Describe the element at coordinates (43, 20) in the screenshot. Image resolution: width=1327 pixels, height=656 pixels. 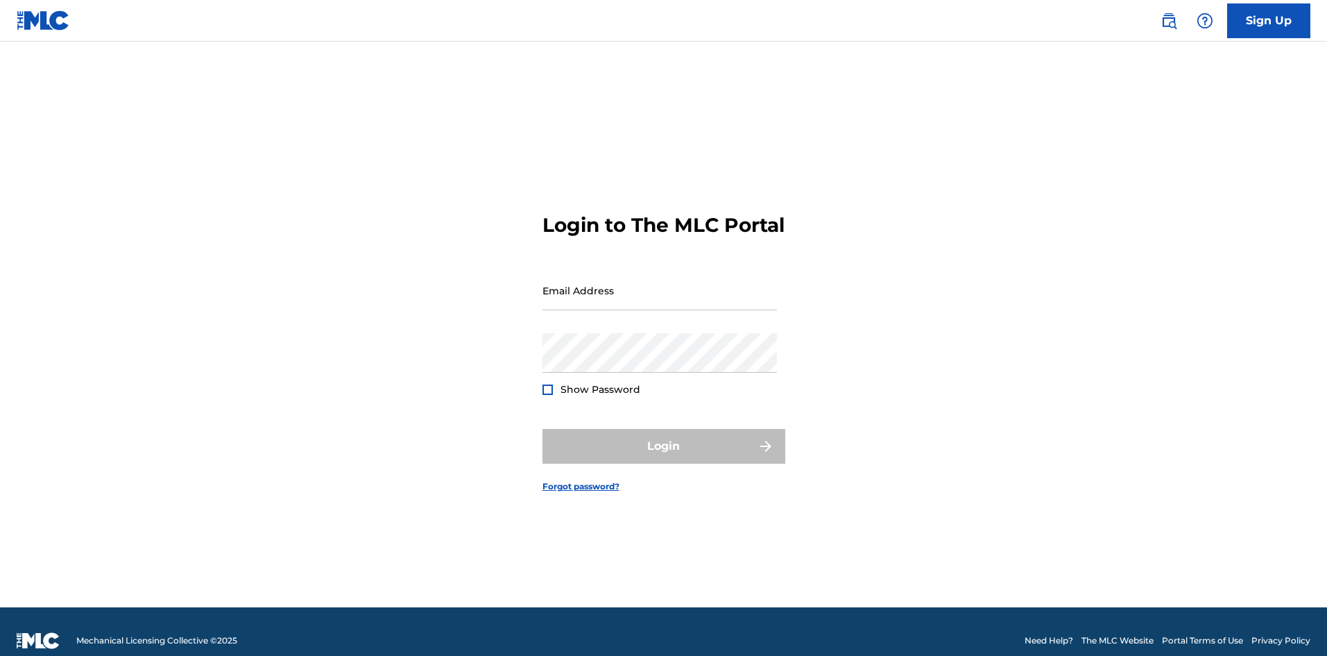
I see `img: MLC Logo` at that location.